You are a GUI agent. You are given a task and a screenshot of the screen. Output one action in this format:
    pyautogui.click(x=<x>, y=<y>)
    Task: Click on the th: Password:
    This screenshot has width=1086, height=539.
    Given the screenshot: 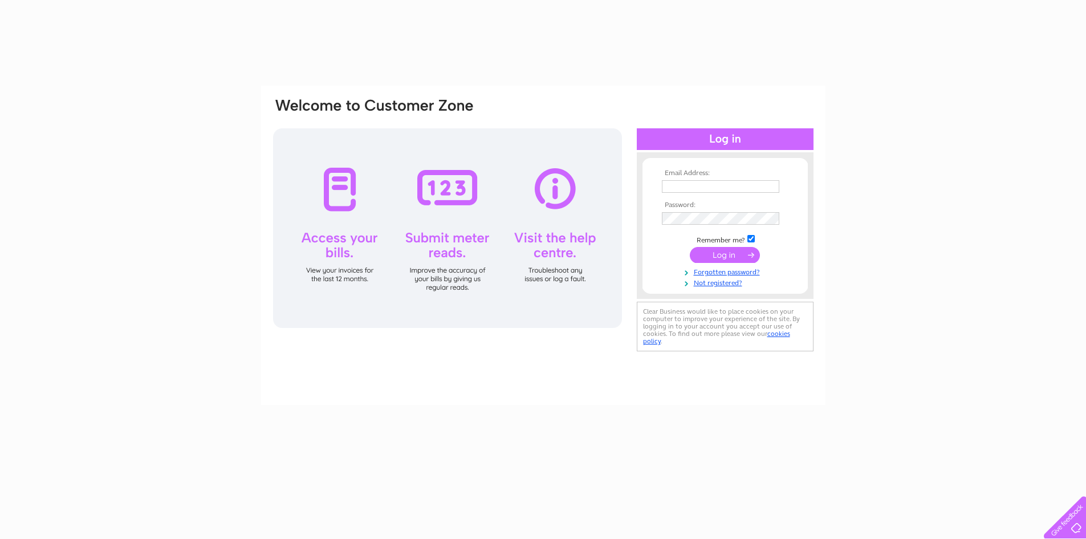 What is the action you would take?
    pyautogui.click(x=725, y=205)
    